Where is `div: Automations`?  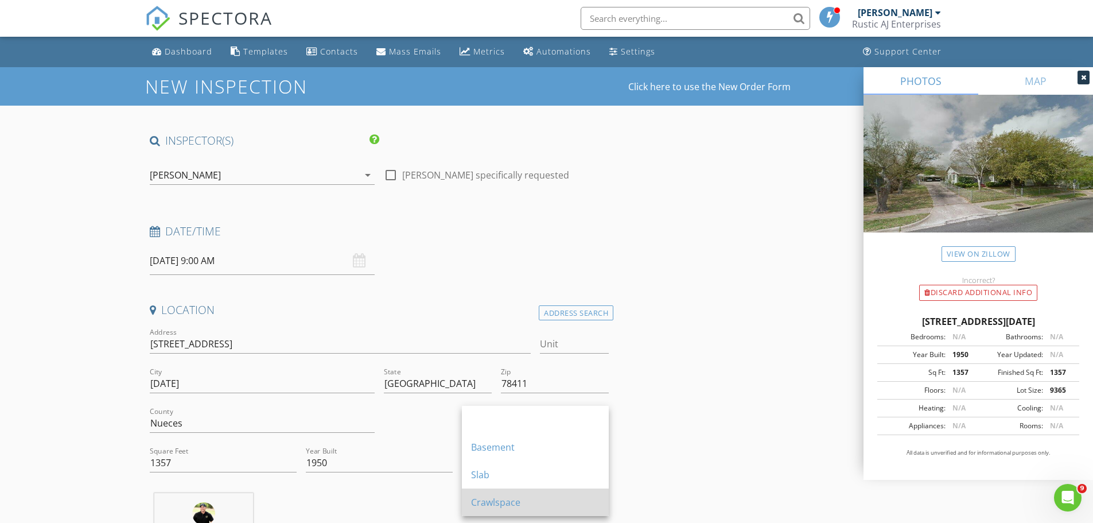
div: Automations is located at coordinates (563, 51).